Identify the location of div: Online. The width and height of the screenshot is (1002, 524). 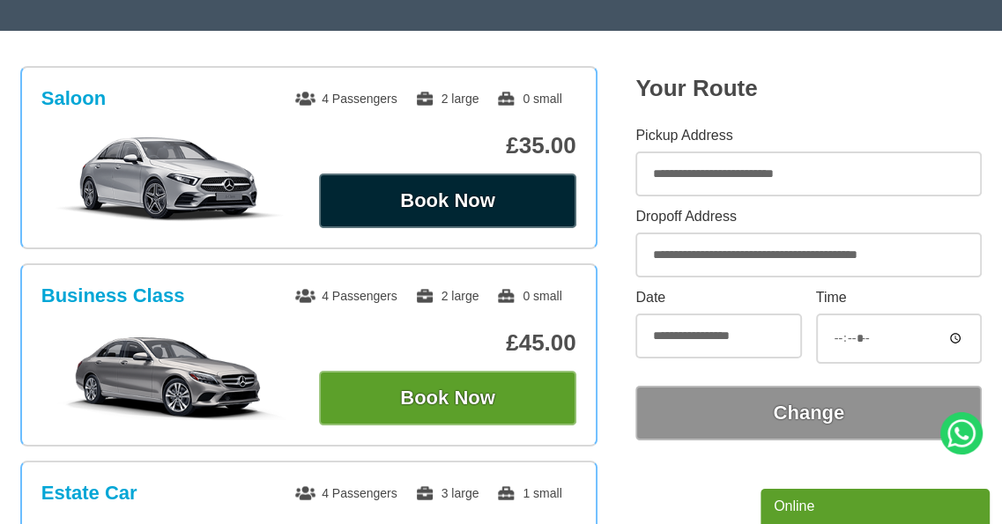
(115, 21).